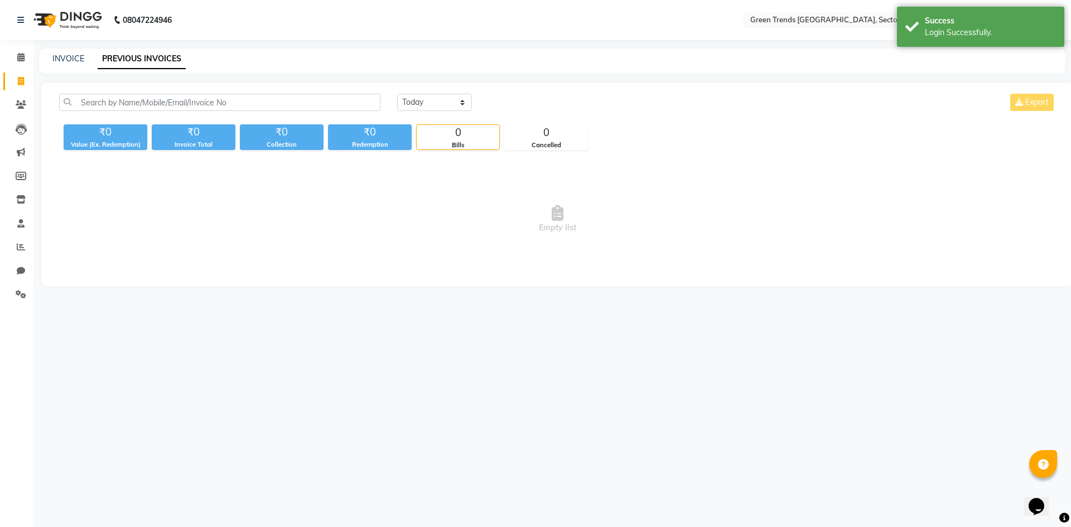  I want to click on a: PREVIOUS INVOICES, so click(142, 59).